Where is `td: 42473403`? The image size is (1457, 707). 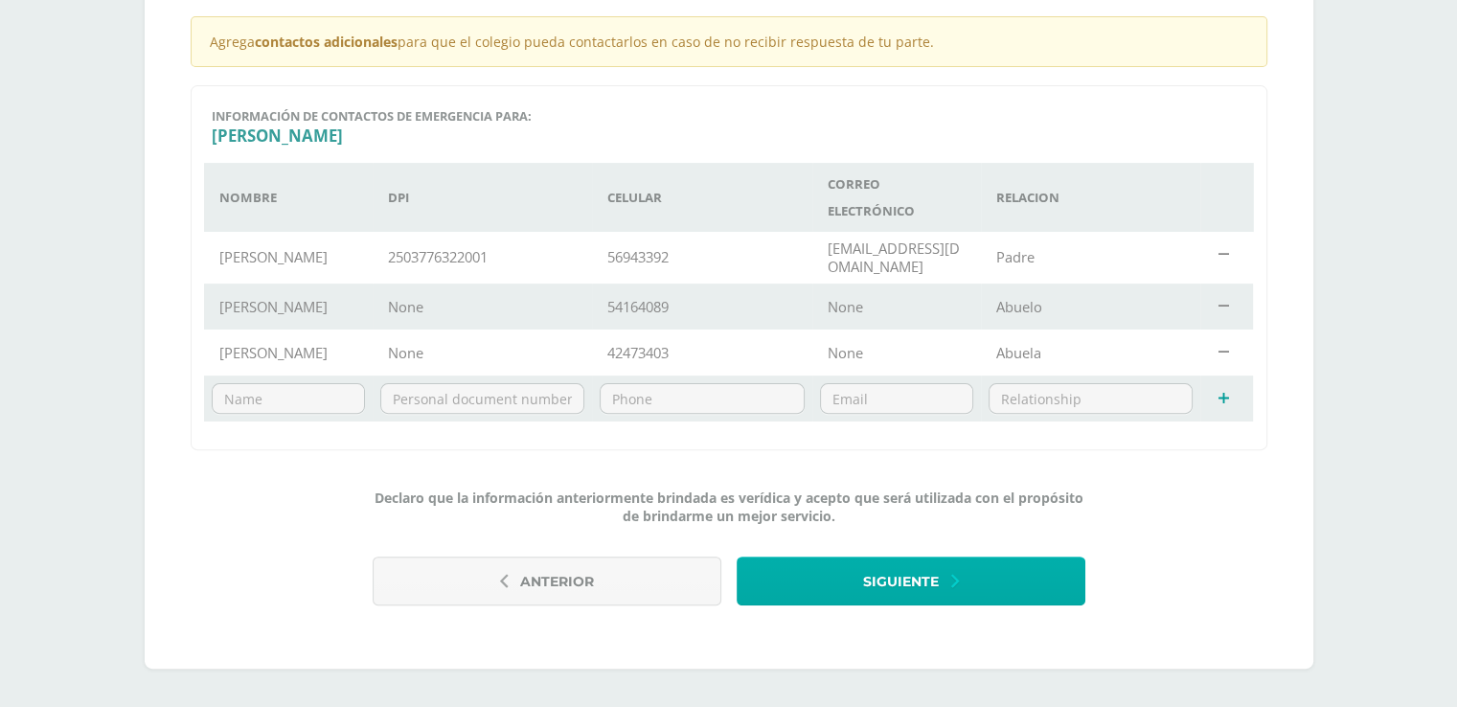 td: 42473403 is located at coordinates (702, 352).